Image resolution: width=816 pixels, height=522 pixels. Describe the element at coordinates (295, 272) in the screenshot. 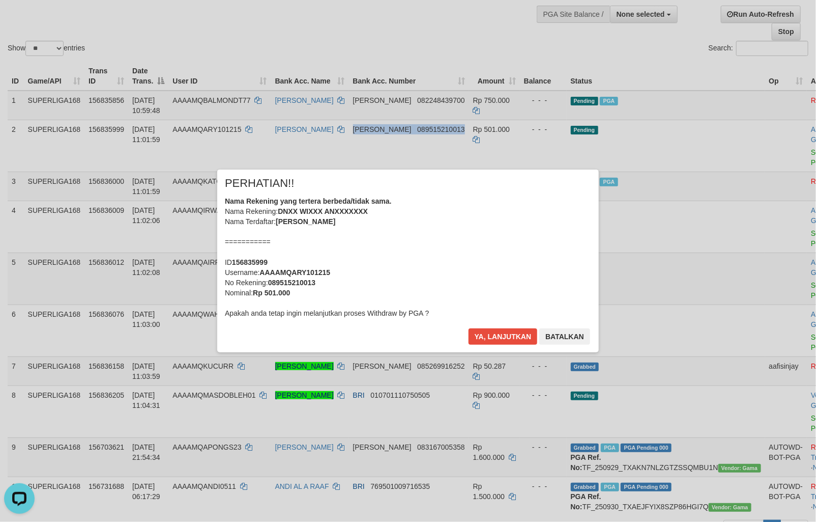

I see `b: AAAAMQARY101215` at that location.